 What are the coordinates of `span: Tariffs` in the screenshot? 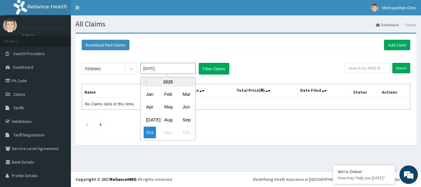 It's located at (19, 108).